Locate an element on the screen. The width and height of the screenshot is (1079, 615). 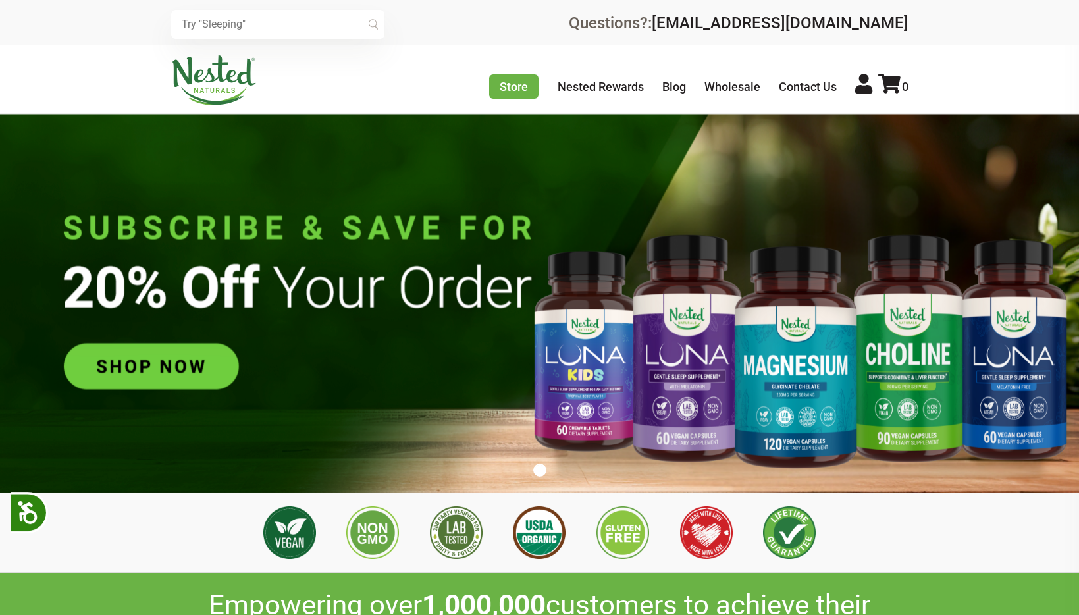
img: Nested Naturals is located at coordinates (214, 80).